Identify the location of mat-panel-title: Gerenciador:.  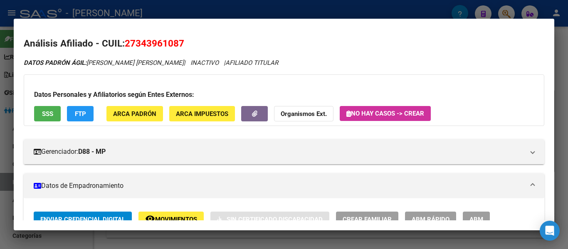
(279, 152).